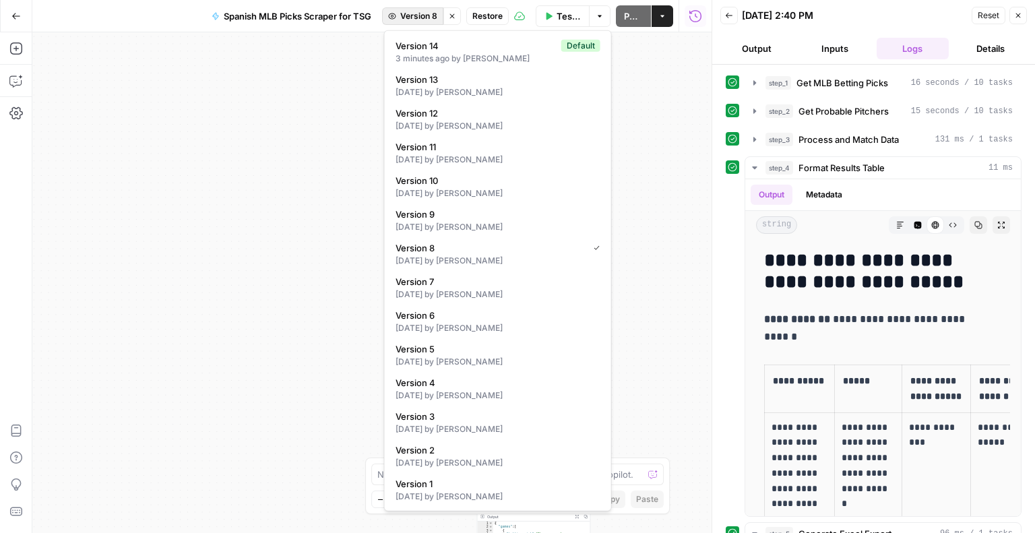  I want to click on button: Details, so click(990, 49).